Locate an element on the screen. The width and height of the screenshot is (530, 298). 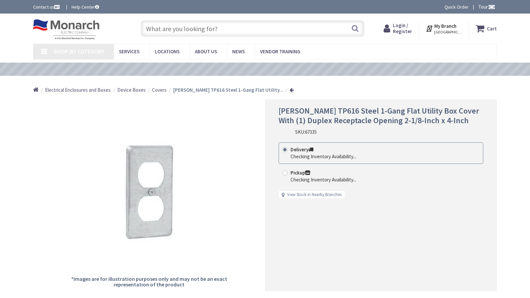
span: Locations is located at coordinates (167, 51).